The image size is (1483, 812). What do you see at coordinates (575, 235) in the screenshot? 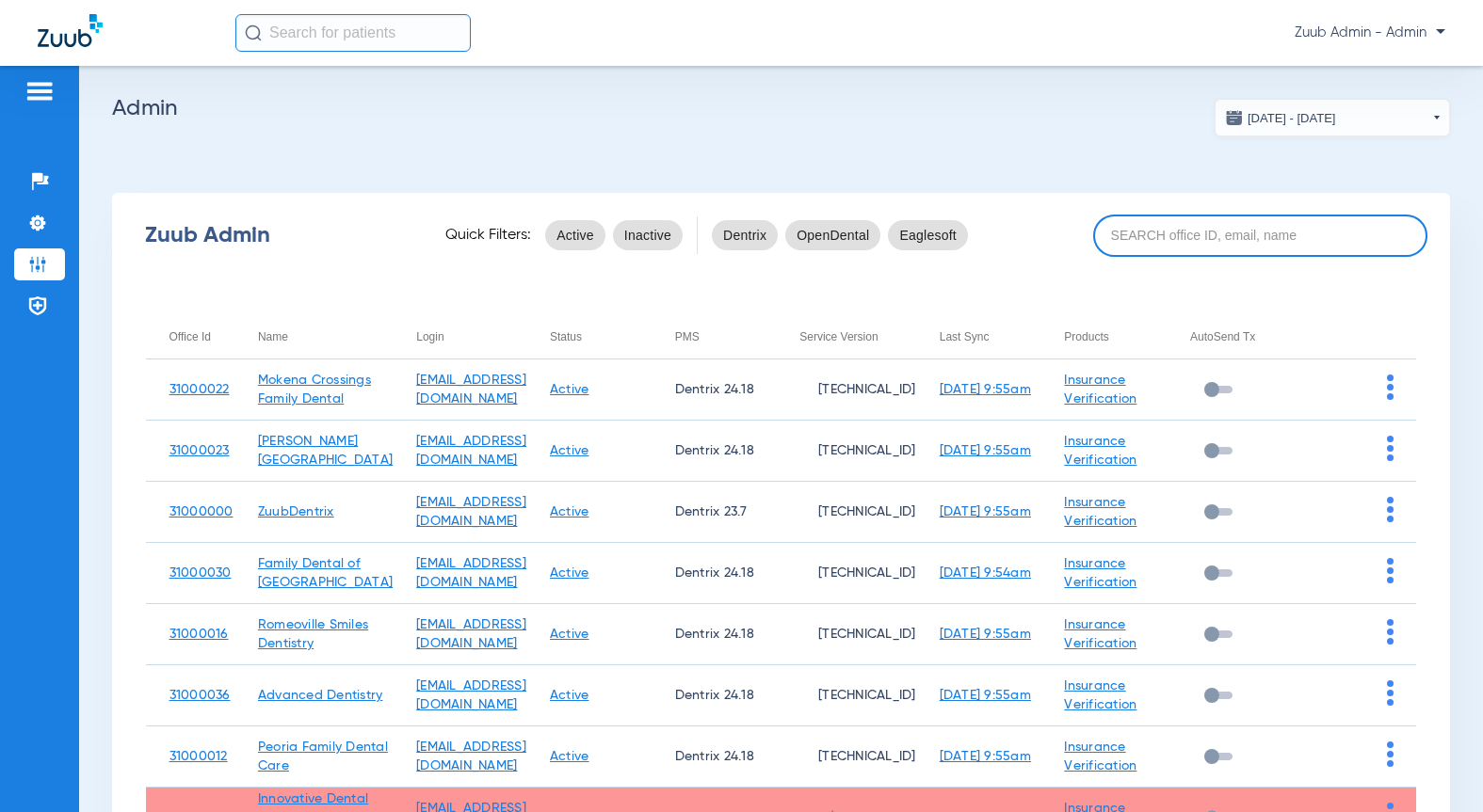
I see `span: Active` at bounding box center [575, 235].